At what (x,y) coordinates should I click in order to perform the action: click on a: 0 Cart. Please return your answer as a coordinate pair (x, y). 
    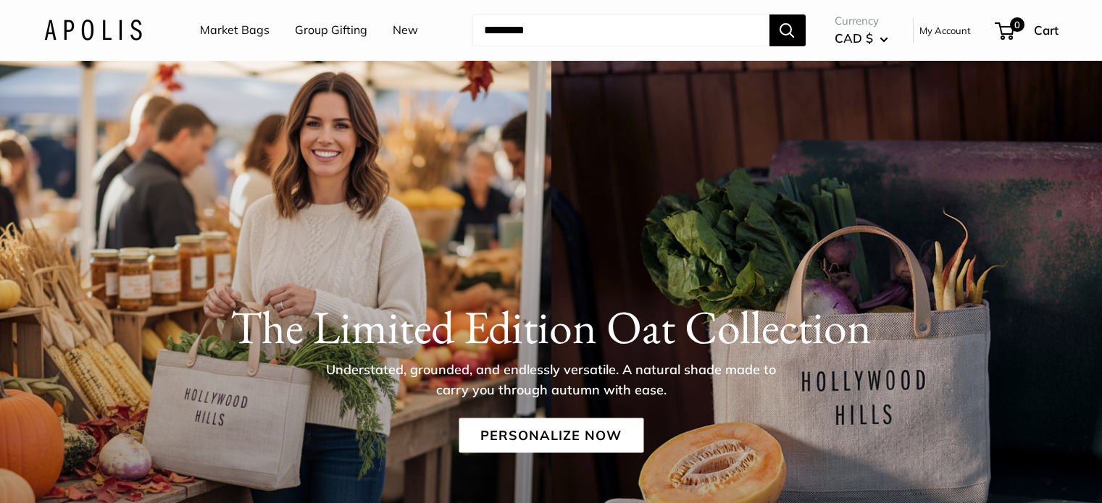
    Looking at the image, I should click on (1027, 30).